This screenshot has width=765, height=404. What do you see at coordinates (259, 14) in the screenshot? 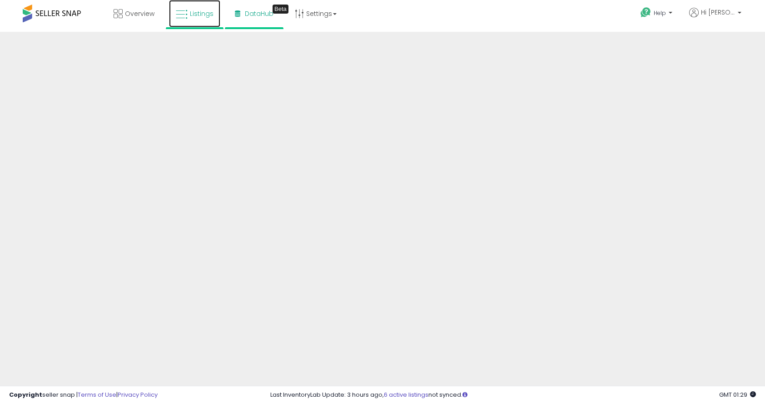
I see `span: DataHub` at bounding box center [259, 14].